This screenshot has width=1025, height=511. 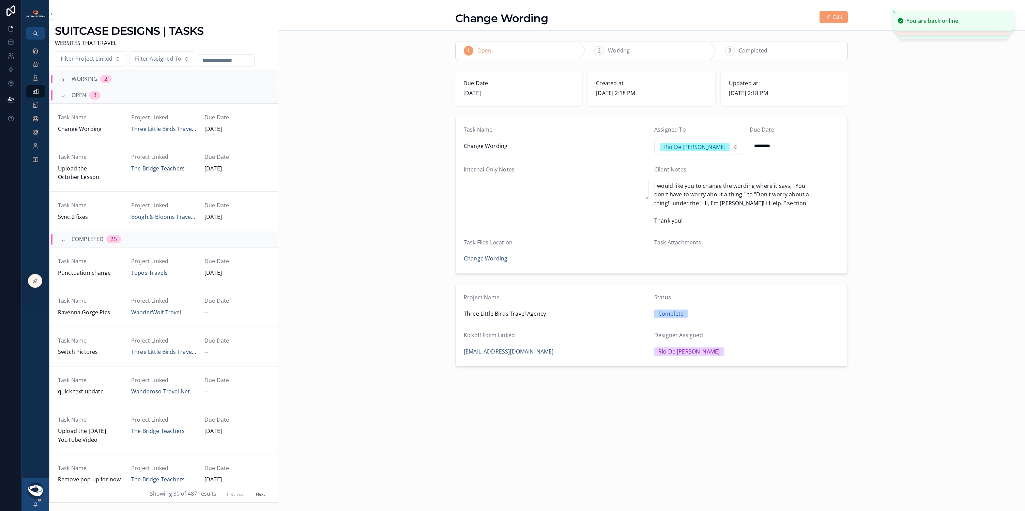 What do you see at coordinates (502, 18) in the screenshot?
I see `h1: Change Wording` at bounding box center [502, 18].